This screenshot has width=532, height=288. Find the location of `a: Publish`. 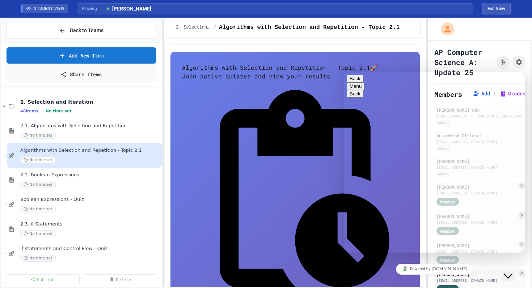

a: Publish is located at coordinates (42, 280).